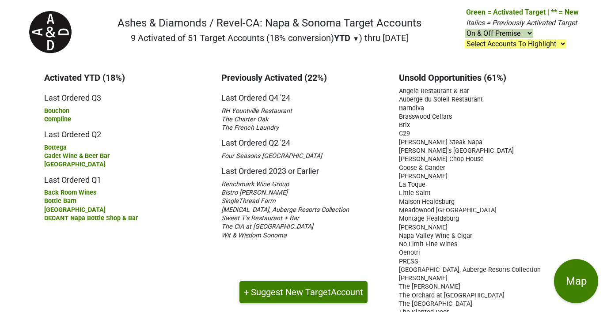 The image size is (607, 312). Describe the element at coordinates (342, 38) in the screenshot. I see `span: YTD` at that location.